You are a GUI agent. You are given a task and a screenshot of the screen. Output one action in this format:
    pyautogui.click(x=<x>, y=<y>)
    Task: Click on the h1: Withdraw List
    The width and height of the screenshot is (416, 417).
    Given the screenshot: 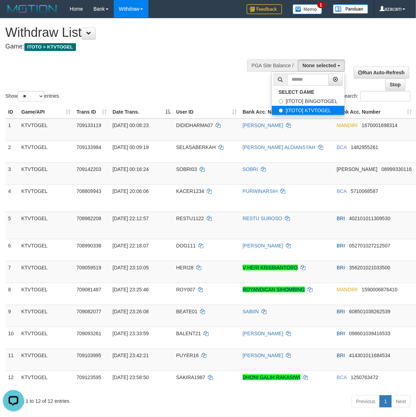 What is the action you would take?
    pyautogui.click(x=138, y=33)
    